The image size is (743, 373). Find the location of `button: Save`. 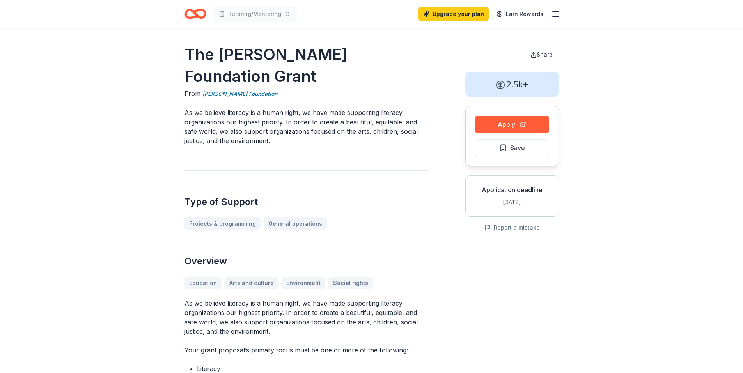

button: Save is located at coordinates (512, 148).